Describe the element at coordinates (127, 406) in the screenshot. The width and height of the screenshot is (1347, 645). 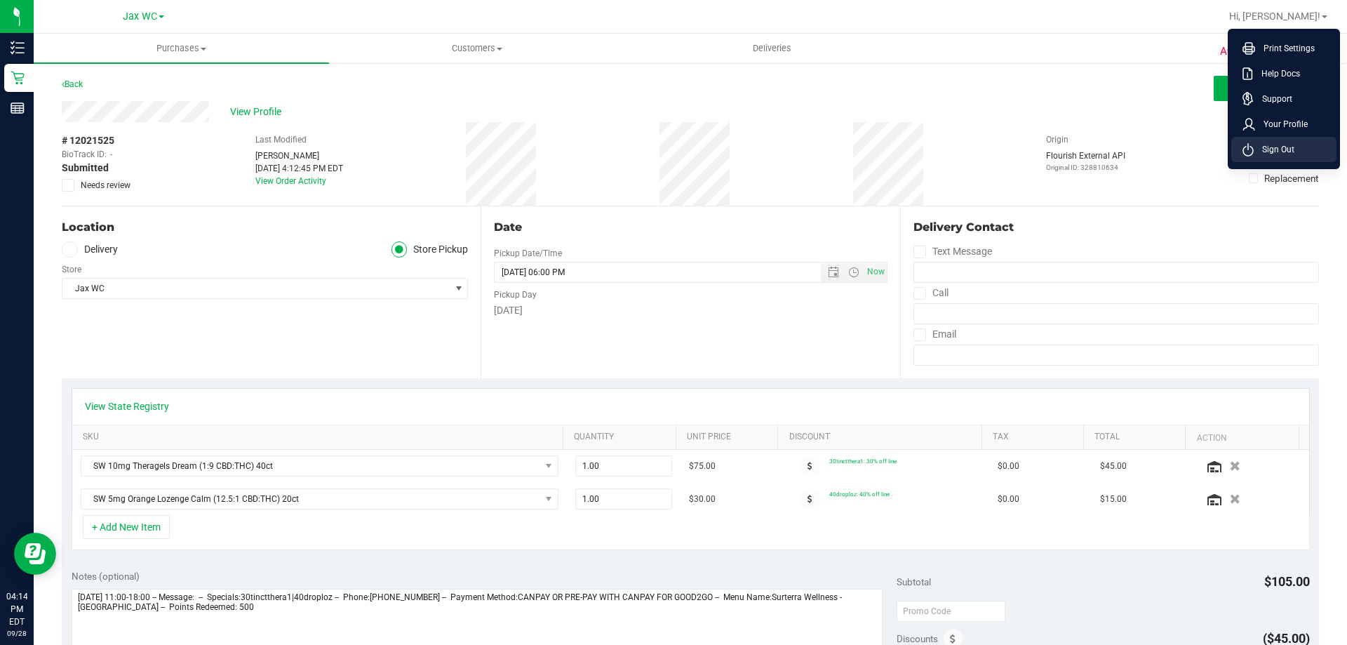
I see `a: View State Registry` at that location.